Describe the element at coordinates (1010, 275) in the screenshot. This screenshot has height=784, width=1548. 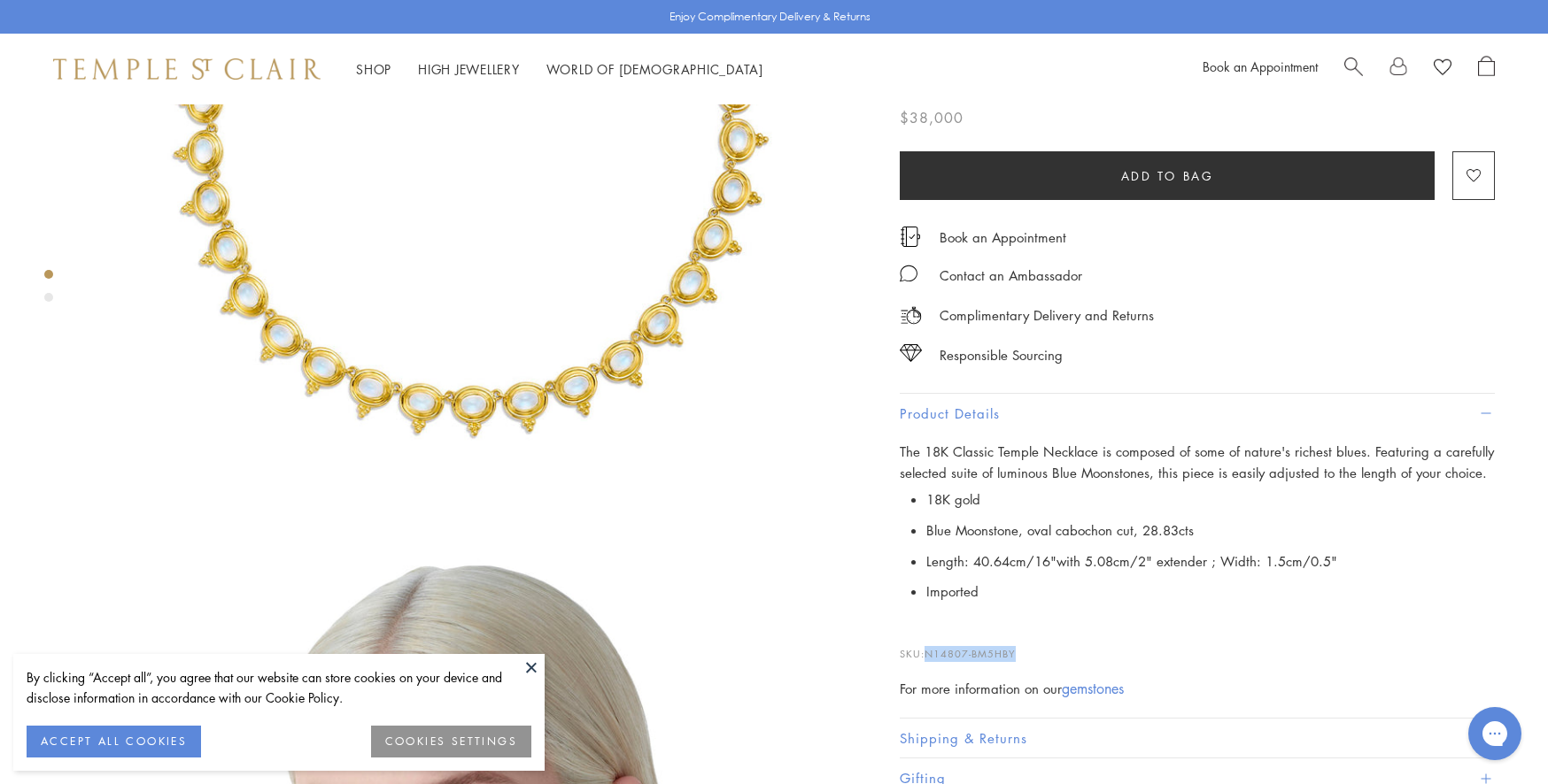
I see `div: Contact an Ambassador` at that location.